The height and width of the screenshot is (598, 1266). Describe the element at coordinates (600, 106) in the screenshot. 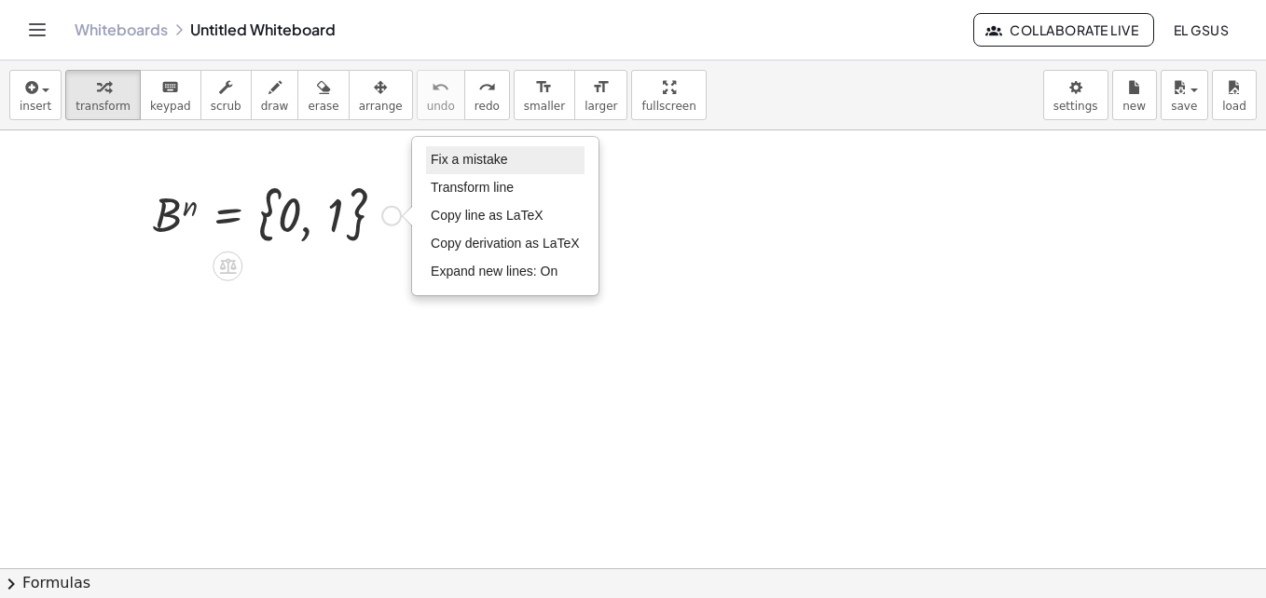

I see `span: larger` at that location.